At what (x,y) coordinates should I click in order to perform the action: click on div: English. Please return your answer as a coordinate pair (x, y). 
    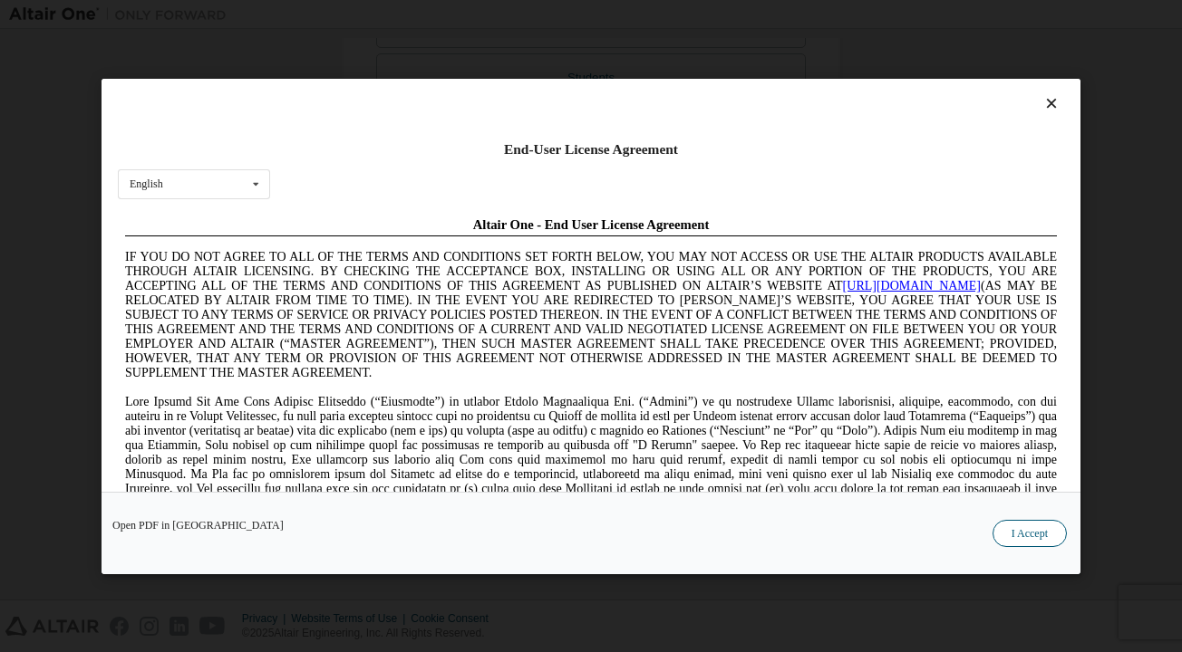
    Looking at the image, I should click on (146, 184).